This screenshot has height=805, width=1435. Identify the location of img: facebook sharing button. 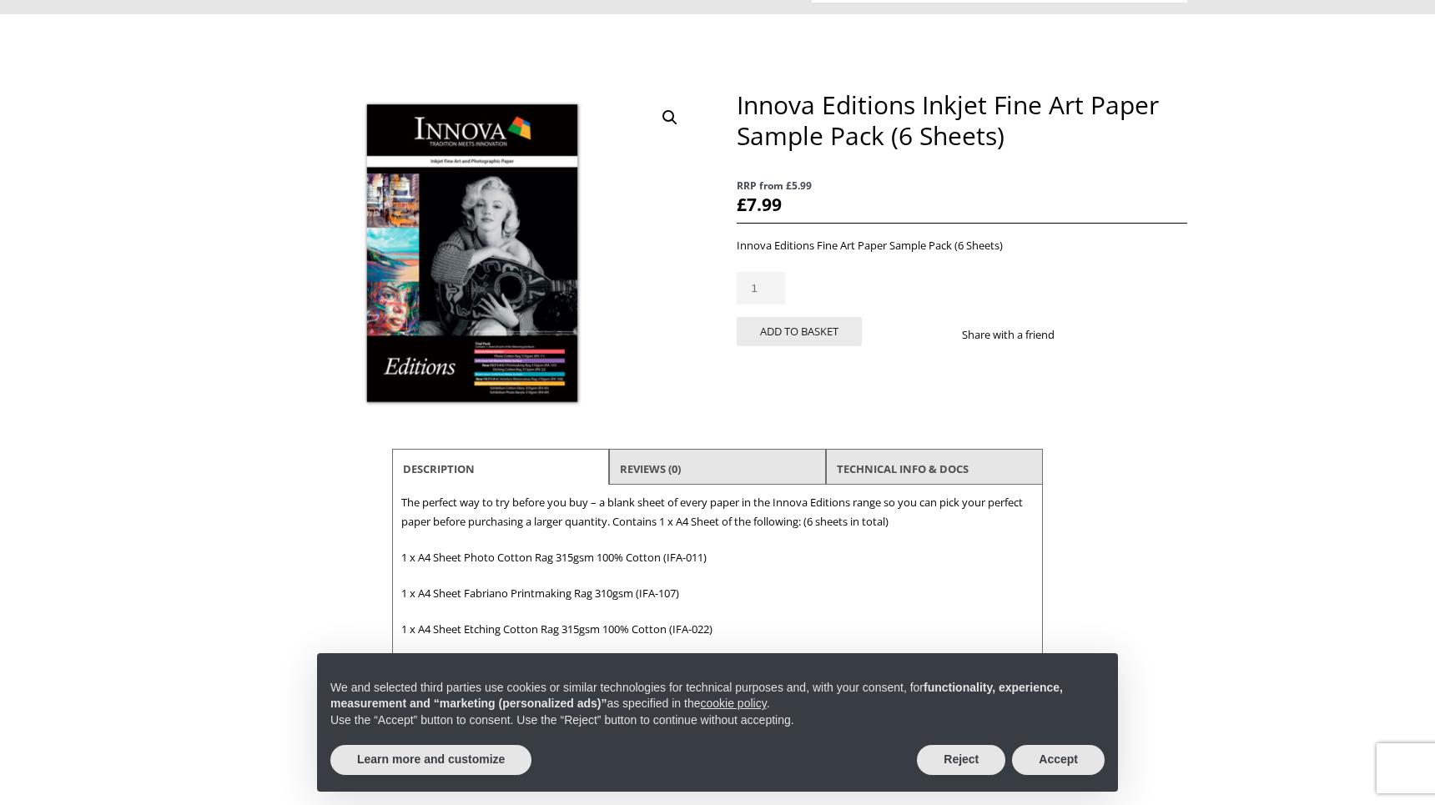
(1081, 334).